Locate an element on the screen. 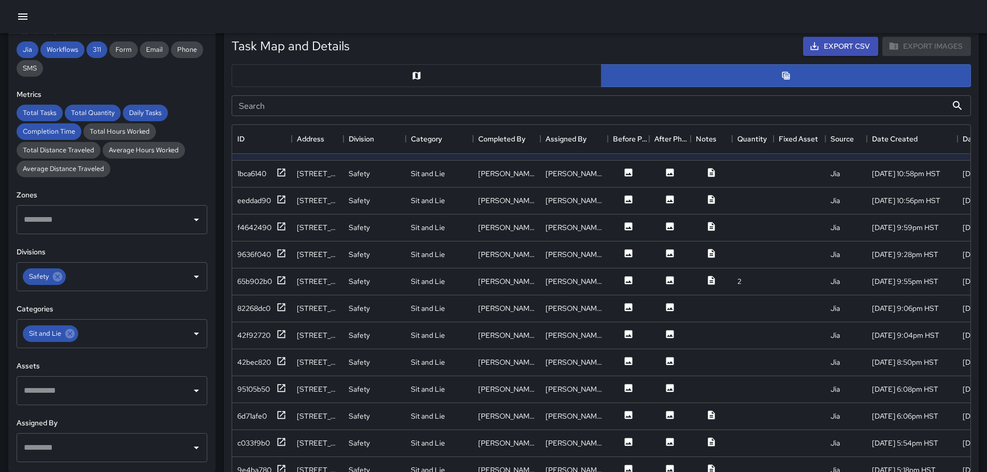 The height and width of the screenshot is (472, 987). div: 82268dc0 is located at coordinates (254, 308).